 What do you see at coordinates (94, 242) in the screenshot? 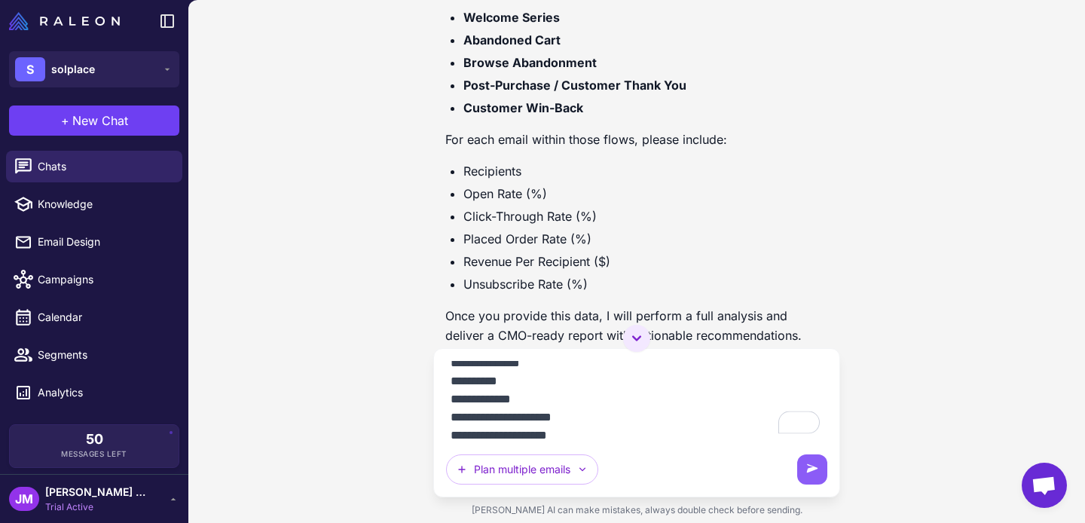
I see `a: Email Design` at bounding box center [94, 242].